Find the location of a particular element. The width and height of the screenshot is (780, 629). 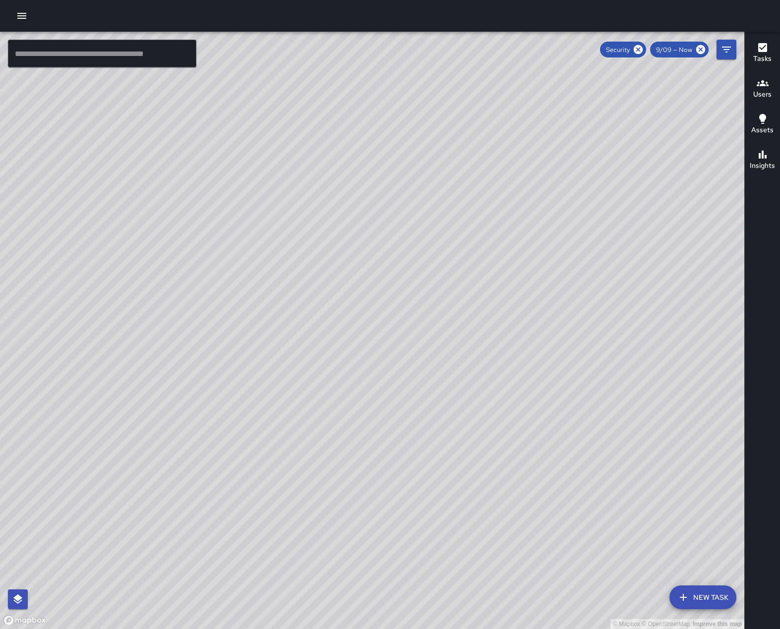

button: Assets is located at coordinates (762, 125).